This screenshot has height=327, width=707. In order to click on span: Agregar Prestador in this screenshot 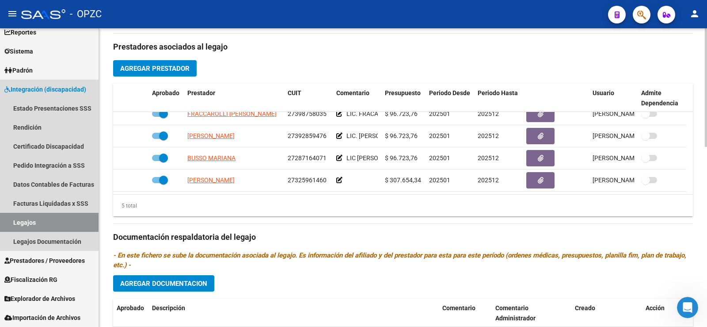, I will do `click(155, 68)`.